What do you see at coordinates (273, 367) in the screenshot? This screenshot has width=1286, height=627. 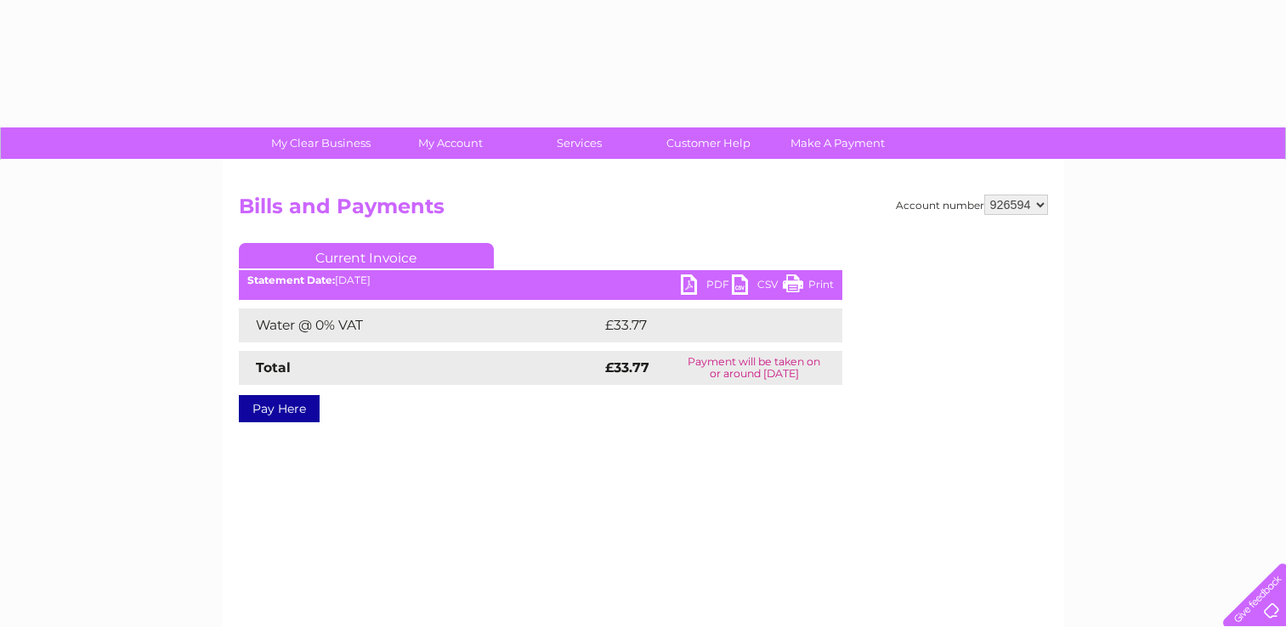 I see `strong: Total` at bounding box center [273, 367].